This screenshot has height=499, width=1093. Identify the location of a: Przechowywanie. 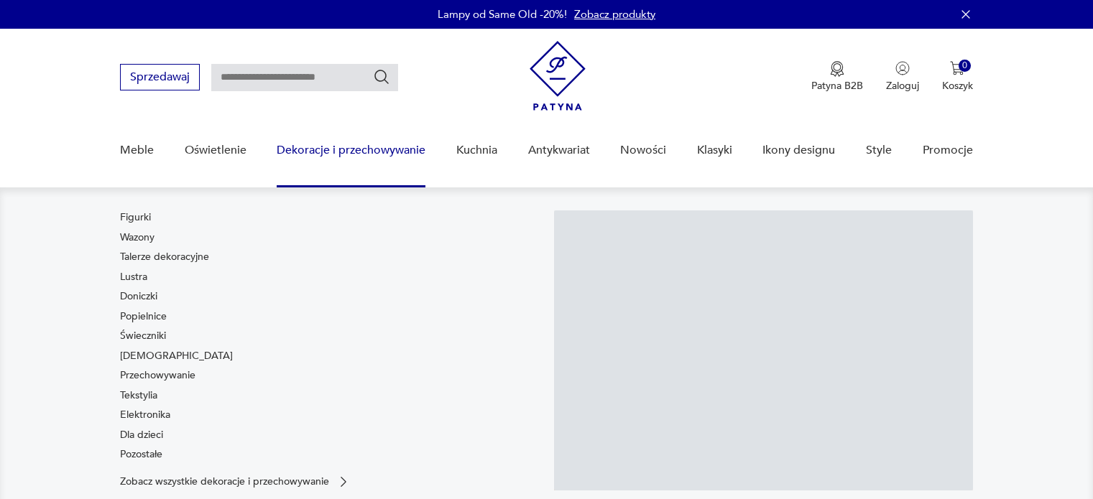
(157, 376).